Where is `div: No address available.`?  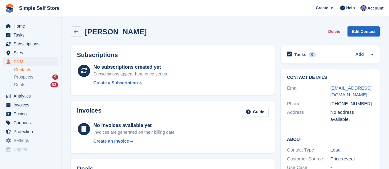
div: No address available. is located at coordinates (352, 116).